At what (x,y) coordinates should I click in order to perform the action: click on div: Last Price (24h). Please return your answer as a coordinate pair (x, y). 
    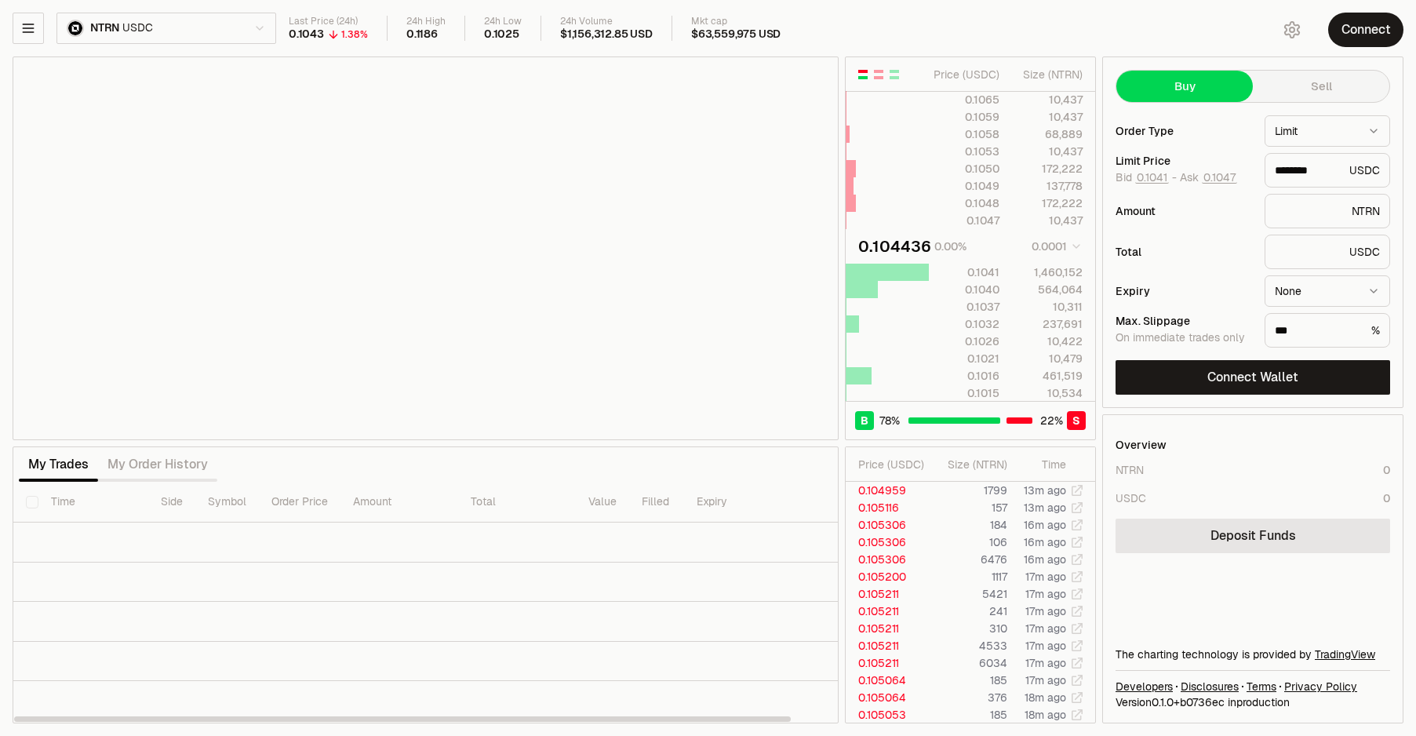
    Looking at the image, I should click on (328, 21).